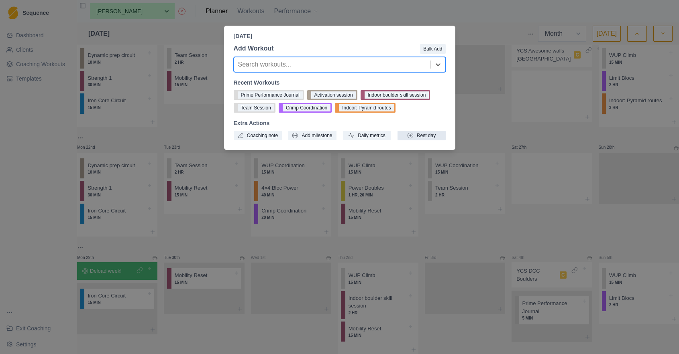 This screenshot has height=354, width=679. I want to click on button: Crimp Coordination, so click(305, 108).